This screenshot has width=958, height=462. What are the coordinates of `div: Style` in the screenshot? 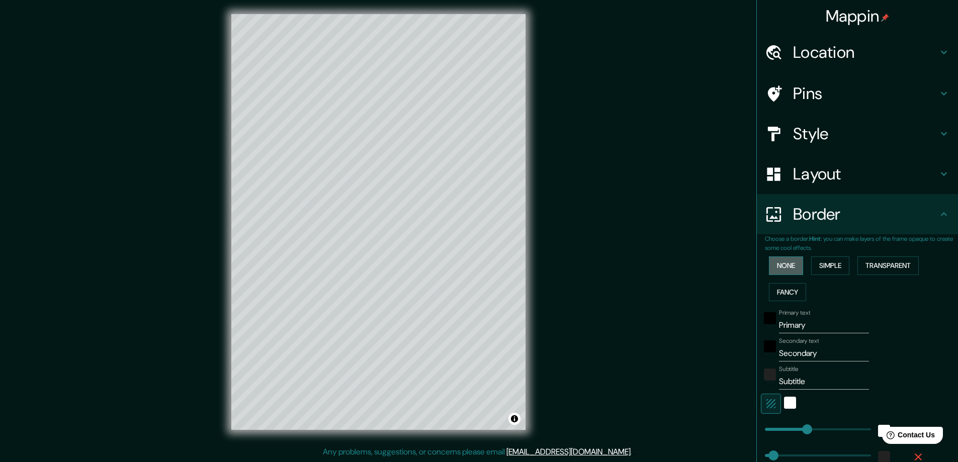 It's located at (858, 134).